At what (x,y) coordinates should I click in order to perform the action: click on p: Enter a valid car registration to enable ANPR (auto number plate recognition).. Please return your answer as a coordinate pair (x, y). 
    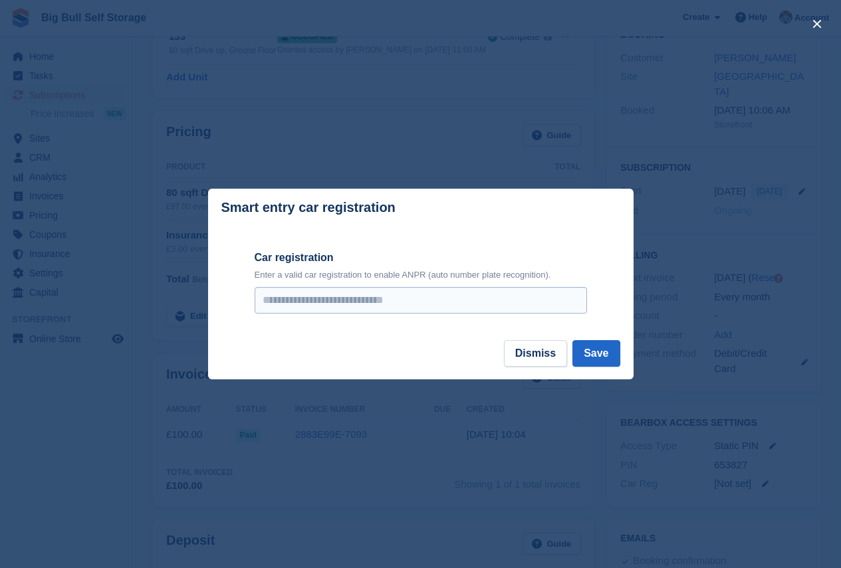
    Looking at the image, I should click on (421, 275).